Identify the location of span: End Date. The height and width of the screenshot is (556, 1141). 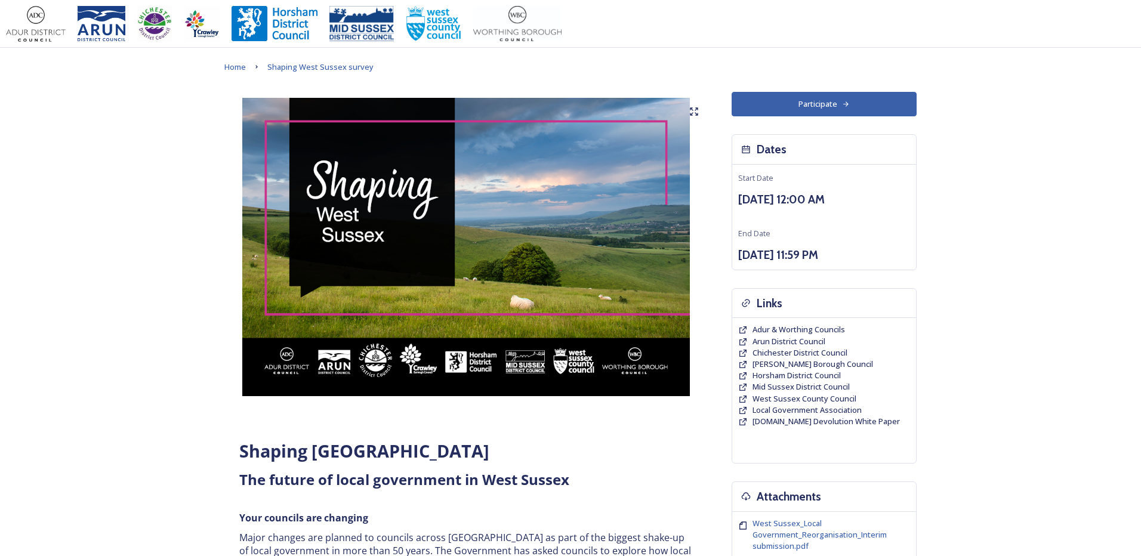
(754, 233).